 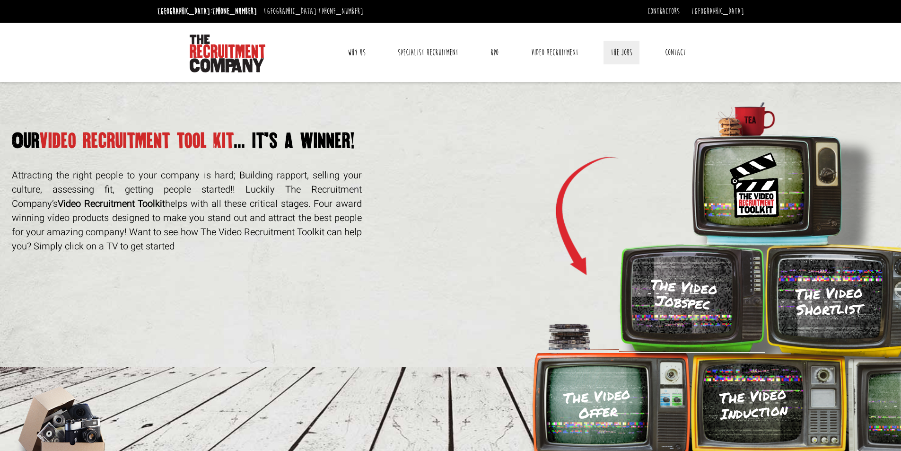 What do you see at coordinates (684, 294) in the screenshot?
I see `h3: The Video Jobspec` at bounding box center [684, 294].